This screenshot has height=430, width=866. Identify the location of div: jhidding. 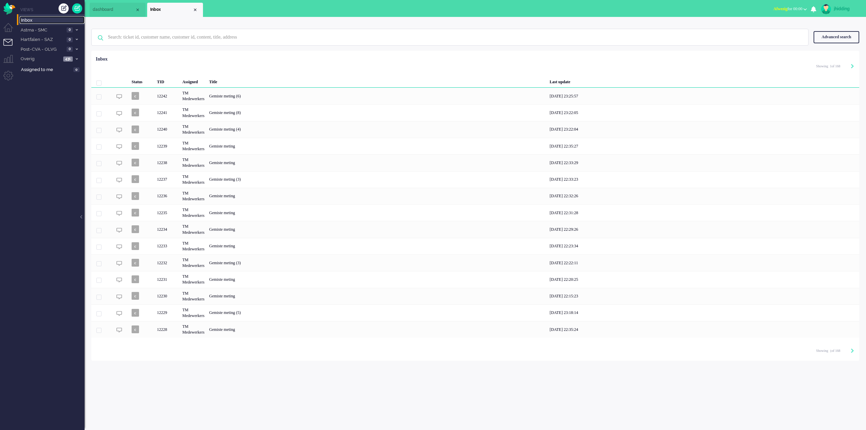
(846, 9).